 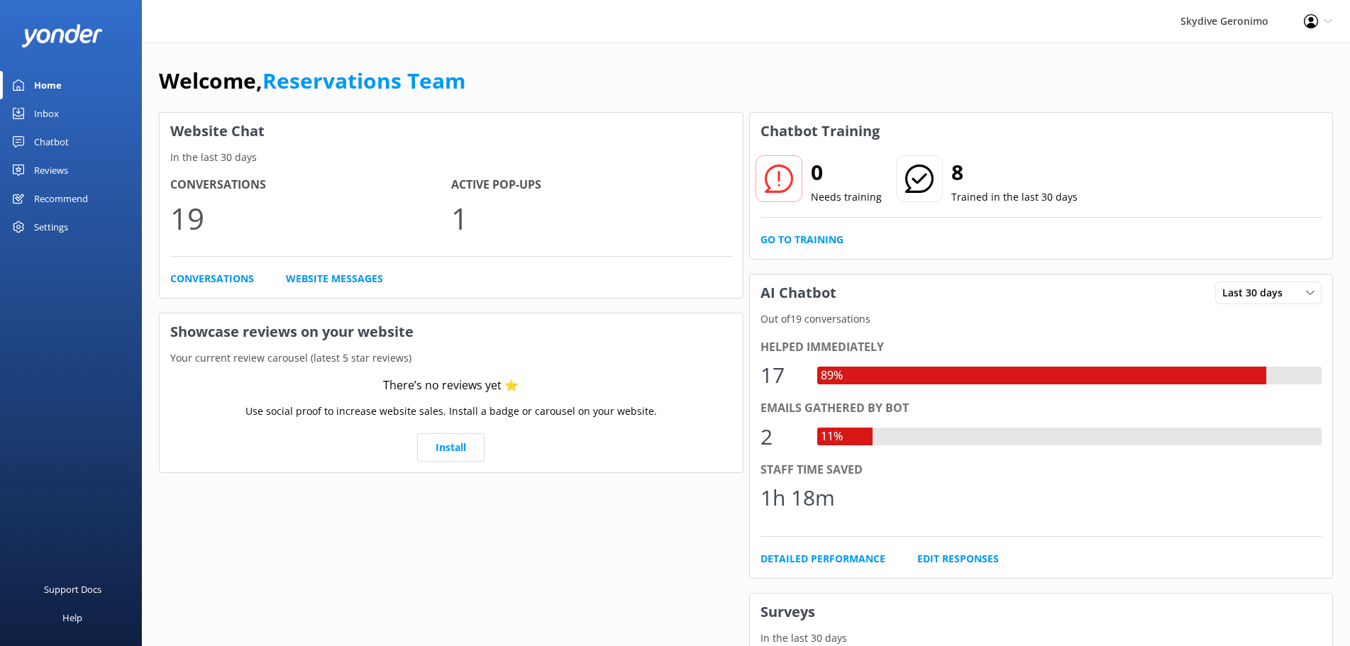 I want to click on h3: AI Chatbot, so click(x=798, y=293).